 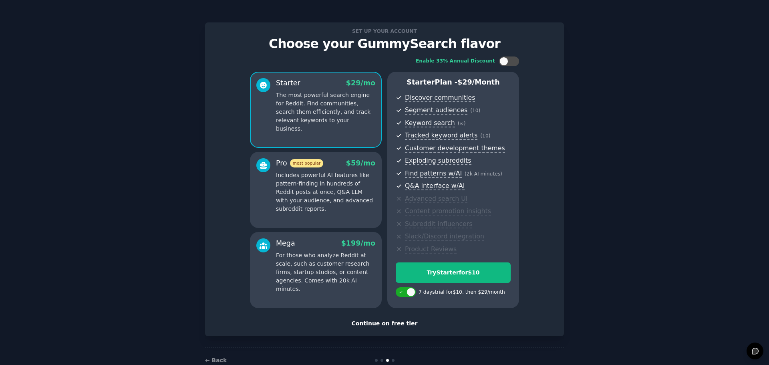 What do you see at coordinates (385, 31) in the screenshot?
I see `span: Set up your account` at bounding box center [385, 31].